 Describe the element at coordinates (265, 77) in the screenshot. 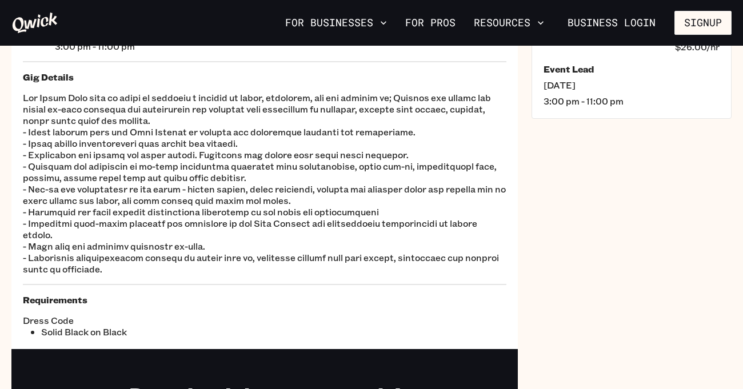

I see `h5: Gig Details` at that location.